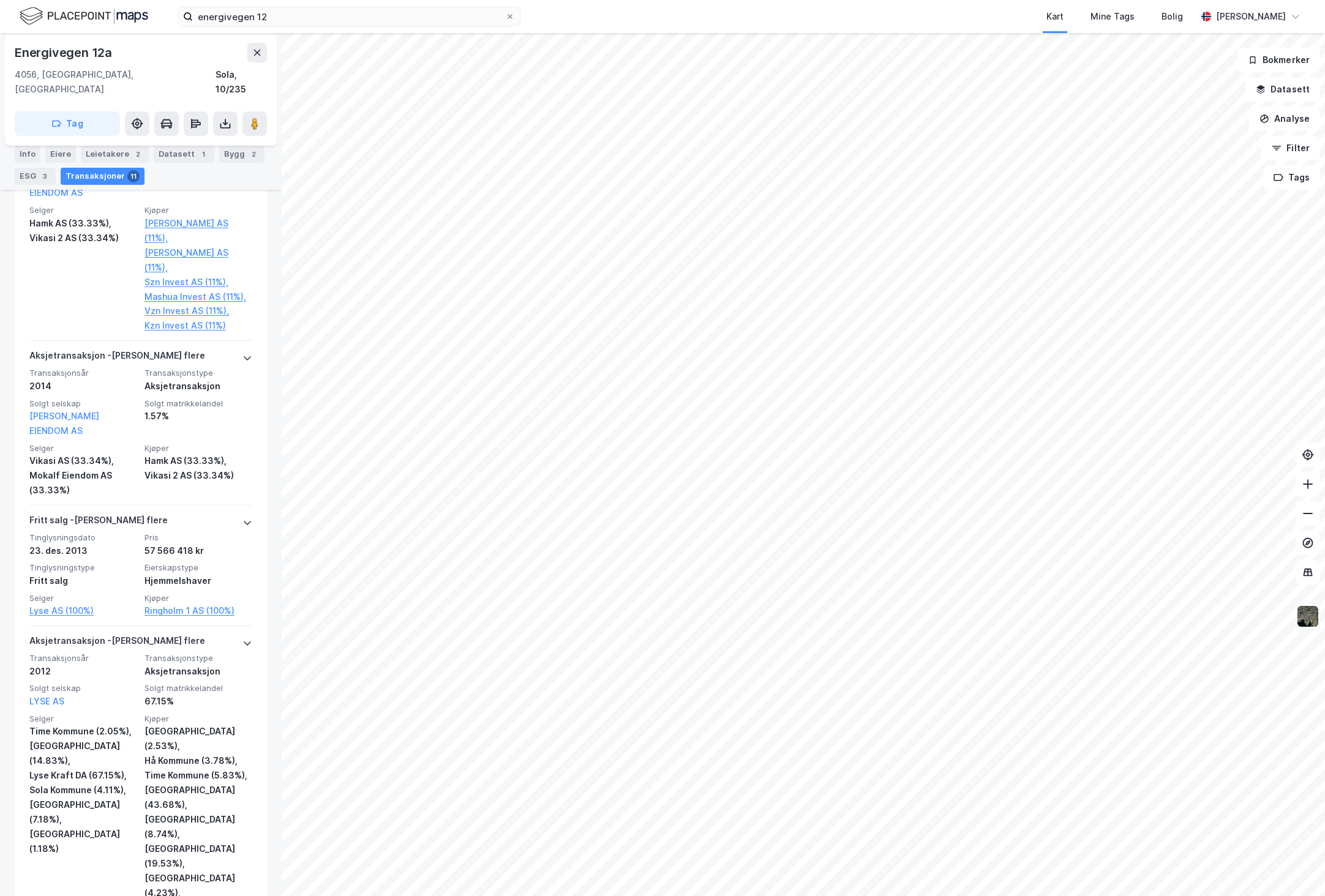 The image size is (1325, 896). What do you see at coordinates (83, 461) in the screenshot?
I see `div: Vikasi AS (33.34%),` at bounding box center [83, 461].